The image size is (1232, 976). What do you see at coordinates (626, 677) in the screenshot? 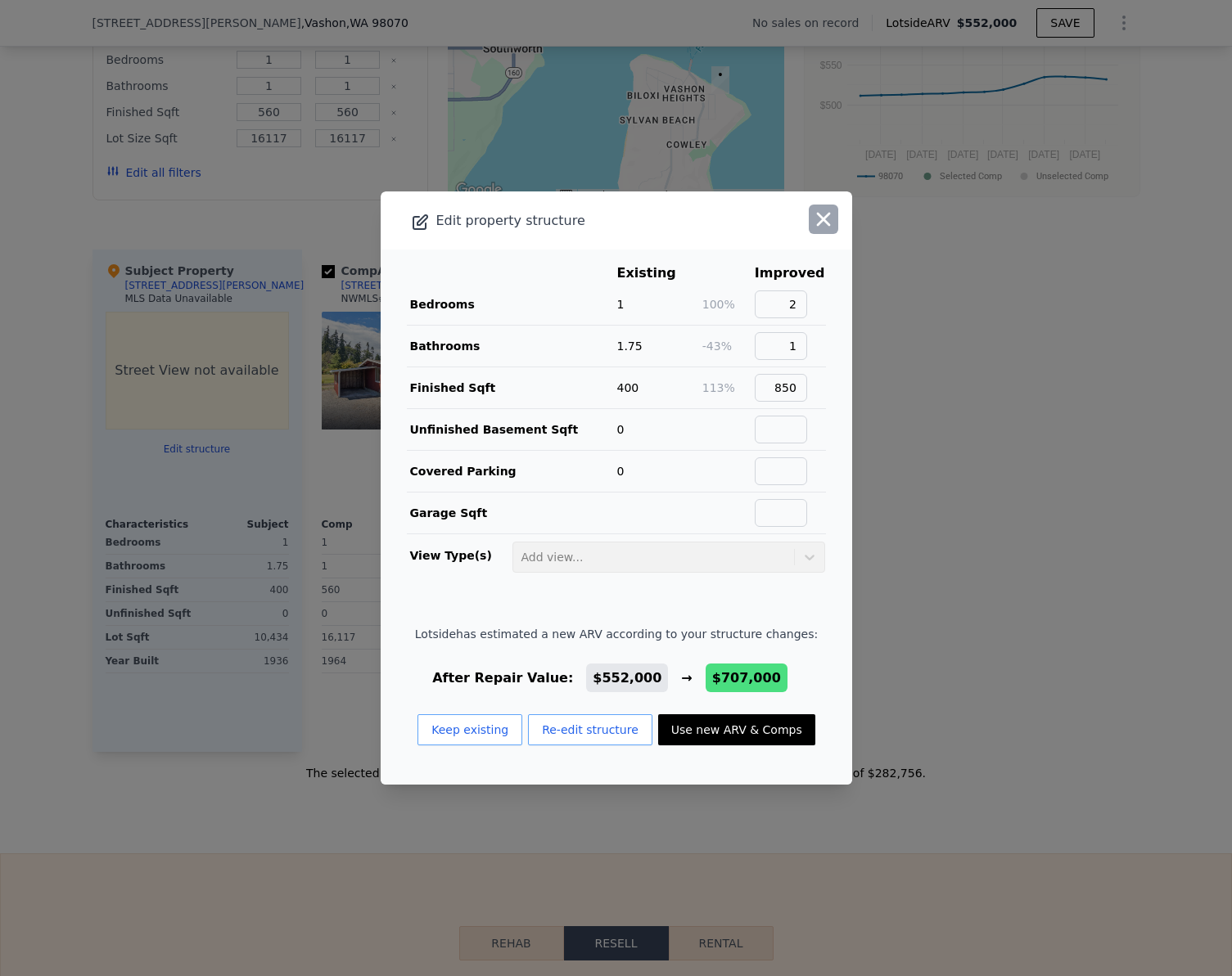
I see `span: $552,000` at bounding box center [626, 677].